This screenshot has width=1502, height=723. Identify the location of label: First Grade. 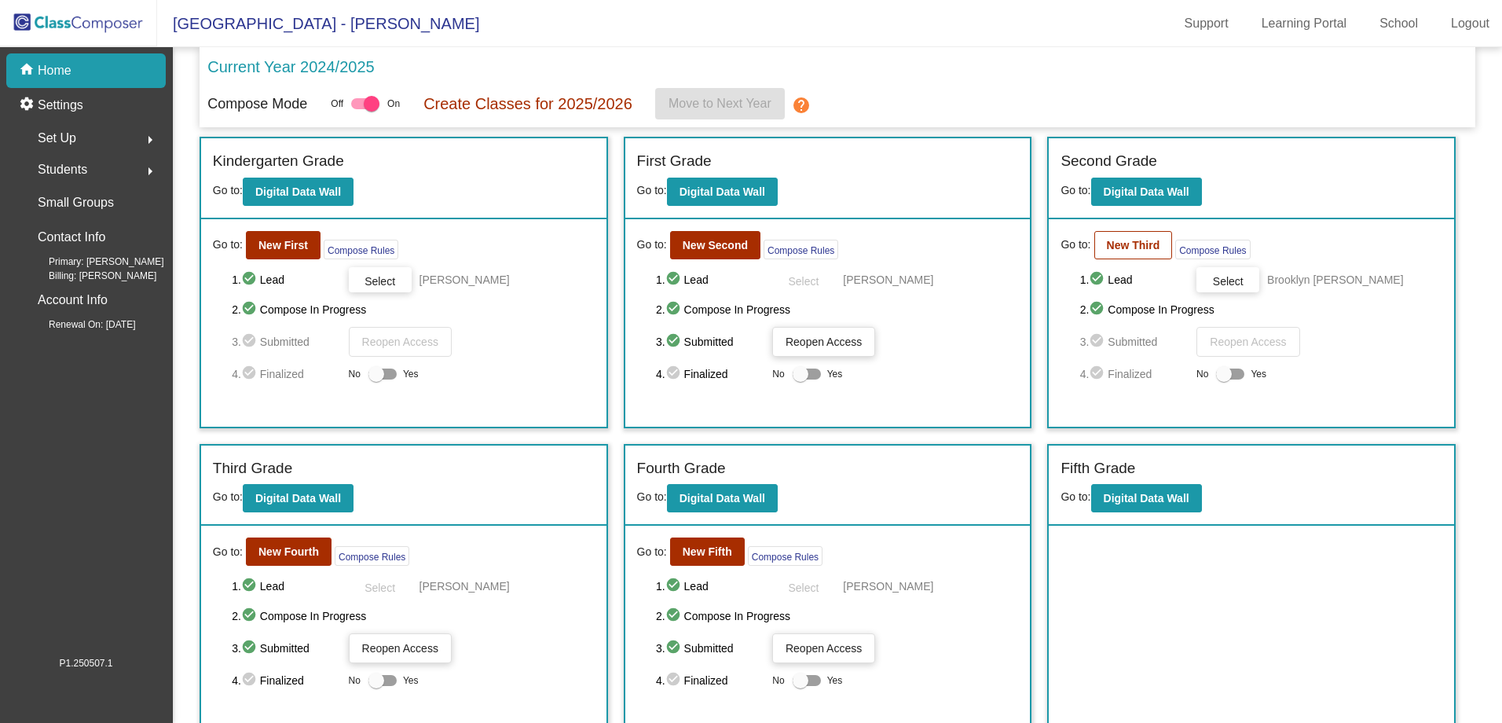
(674, 161).